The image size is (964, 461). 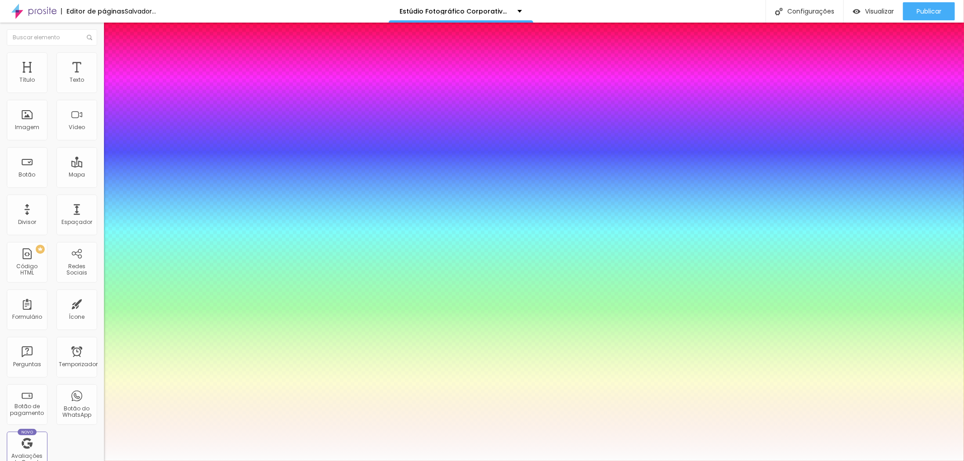 I want to click on font: Temporizador, so click(x=78, y=364).